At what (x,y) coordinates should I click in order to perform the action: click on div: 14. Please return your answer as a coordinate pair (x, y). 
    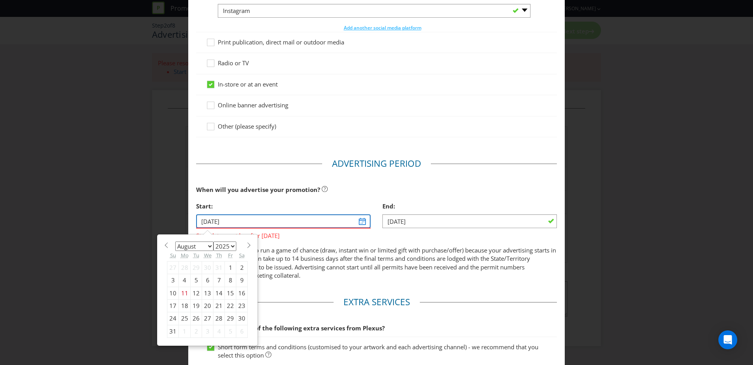
    Looking at the image, I should click on (219, 293).